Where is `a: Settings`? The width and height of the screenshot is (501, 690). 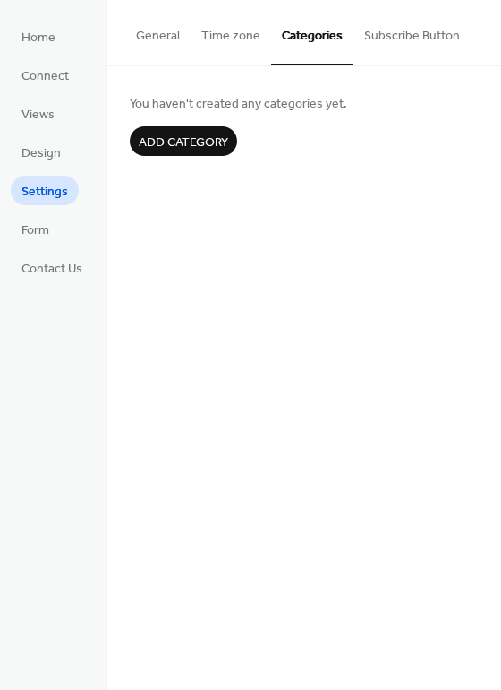
a: Settings is located at coordinates (45, 190).